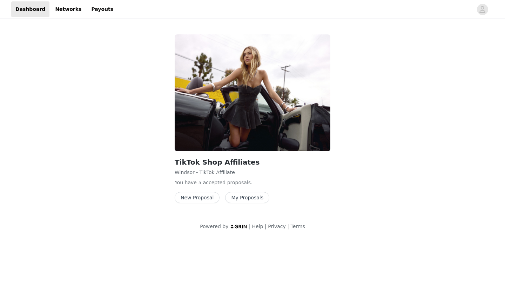 Image resolution: width=505 pixels, height=285 pixels. I want to click on span: Powered by, so click(214, 226).